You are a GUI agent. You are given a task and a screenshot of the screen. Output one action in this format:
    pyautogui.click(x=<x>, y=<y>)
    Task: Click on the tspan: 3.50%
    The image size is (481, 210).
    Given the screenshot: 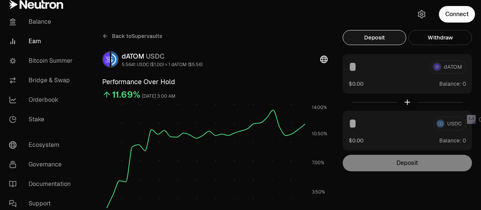 What is the action you would take?
    pyautogui.click(x=318, y=192)
    